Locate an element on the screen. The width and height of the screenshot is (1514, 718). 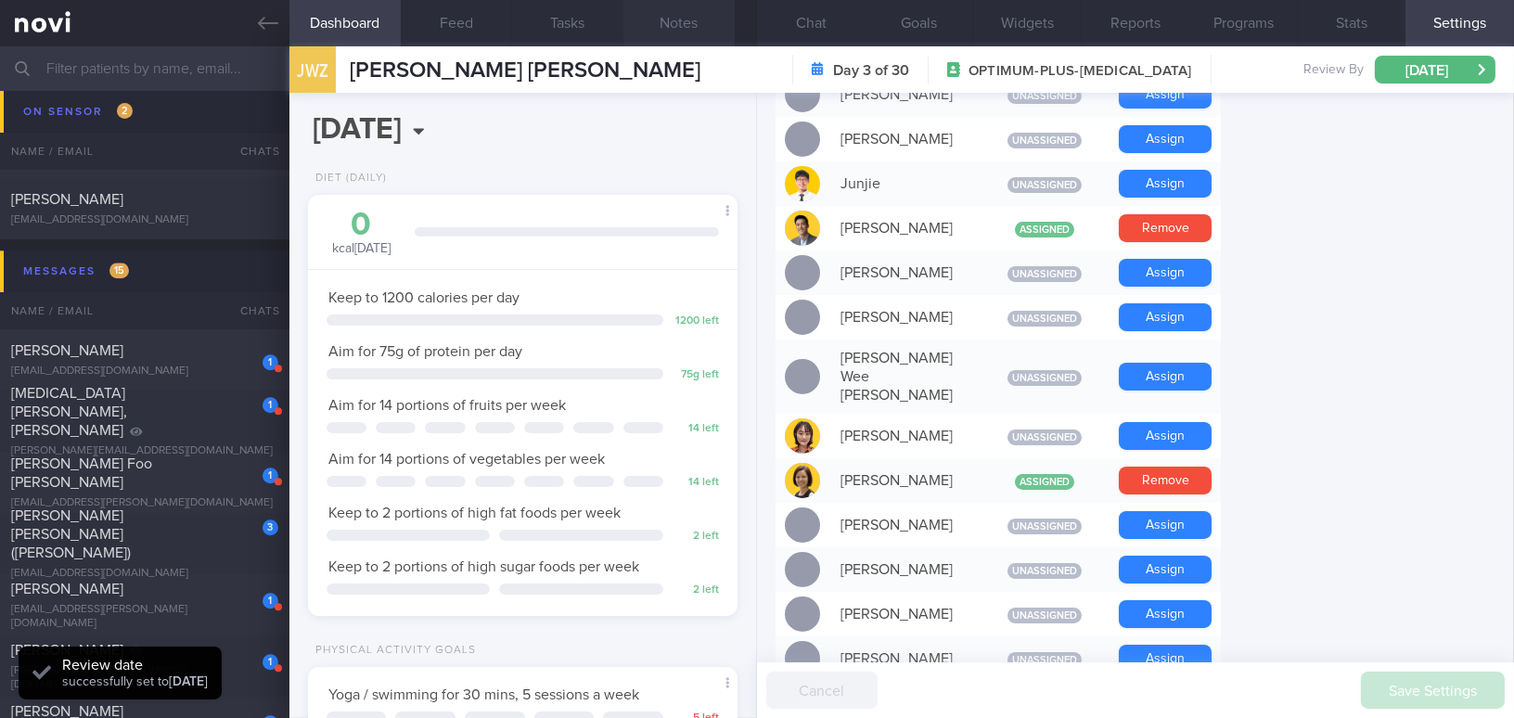
div: Chats is located at coordinates (252, 311).